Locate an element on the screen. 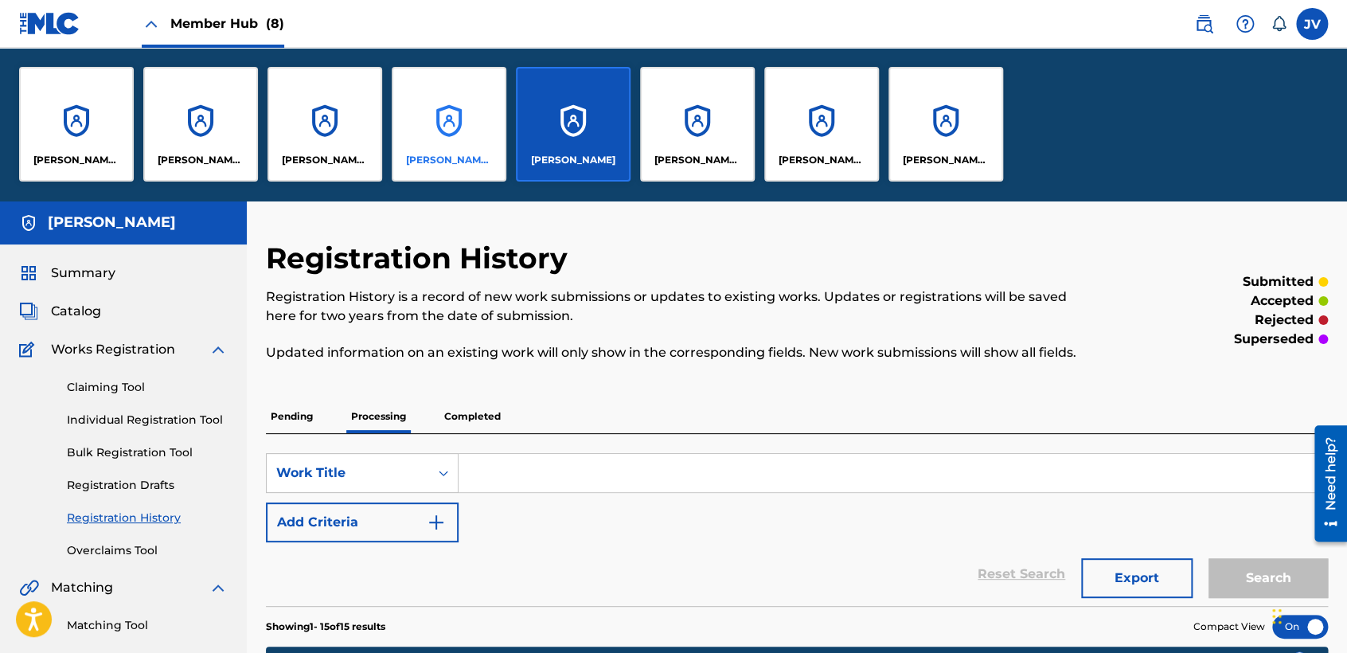  p: Processing is located at coordinates (378, 416).